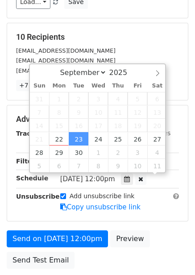 The image size is (195, 275). I want to click on span: Fri, so click(138, 86).